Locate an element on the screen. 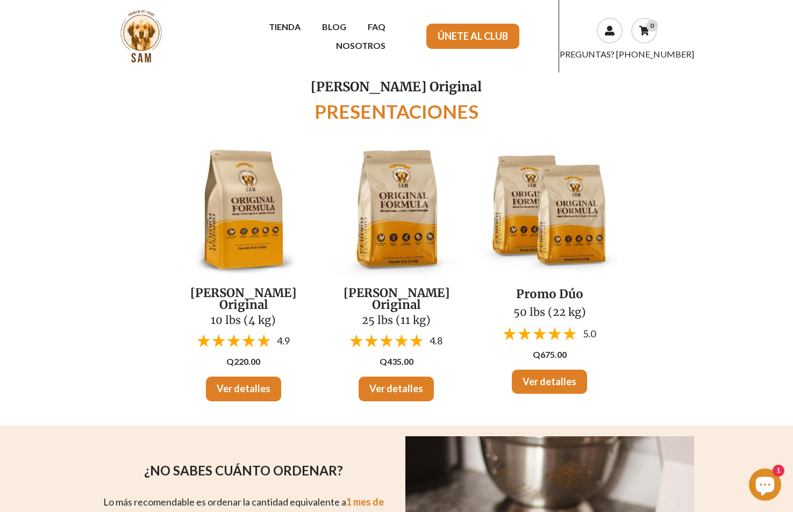 The image size is (793, 512). p: Q220.00 is located at coordinates (243, 362).